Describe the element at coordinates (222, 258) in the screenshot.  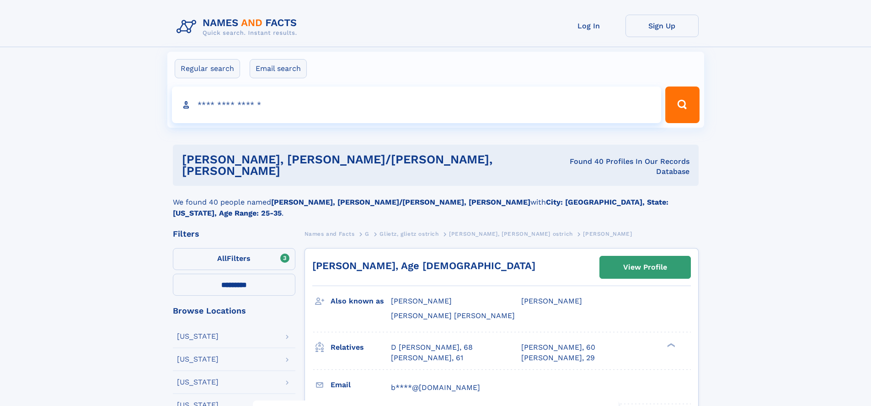
I see `span: All` at that location.